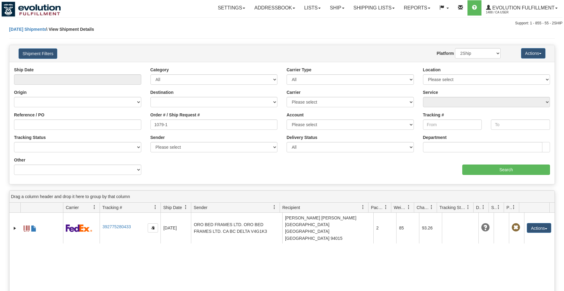 The height and width of the screenshot is (291, 564). Describe the element at coordinates (432, 70) in the screenshot. I see `label: Location` at that location.